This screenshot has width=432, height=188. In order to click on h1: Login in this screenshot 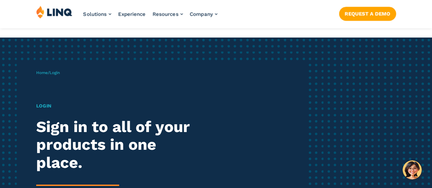, I will do `click(119, 106)`.